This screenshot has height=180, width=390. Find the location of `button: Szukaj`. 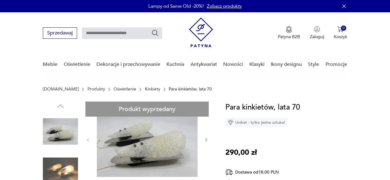

button: Szukaj is located at coordinates (155, 33).